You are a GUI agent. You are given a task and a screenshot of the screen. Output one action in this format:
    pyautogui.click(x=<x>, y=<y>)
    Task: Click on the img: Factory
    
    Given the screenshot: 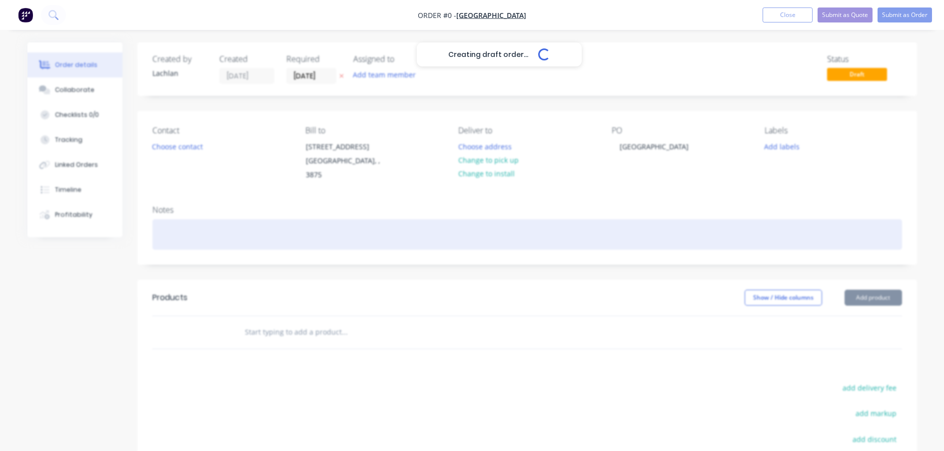 What is the action you would take?
    pyautogui.click(x=25, y=15)
    